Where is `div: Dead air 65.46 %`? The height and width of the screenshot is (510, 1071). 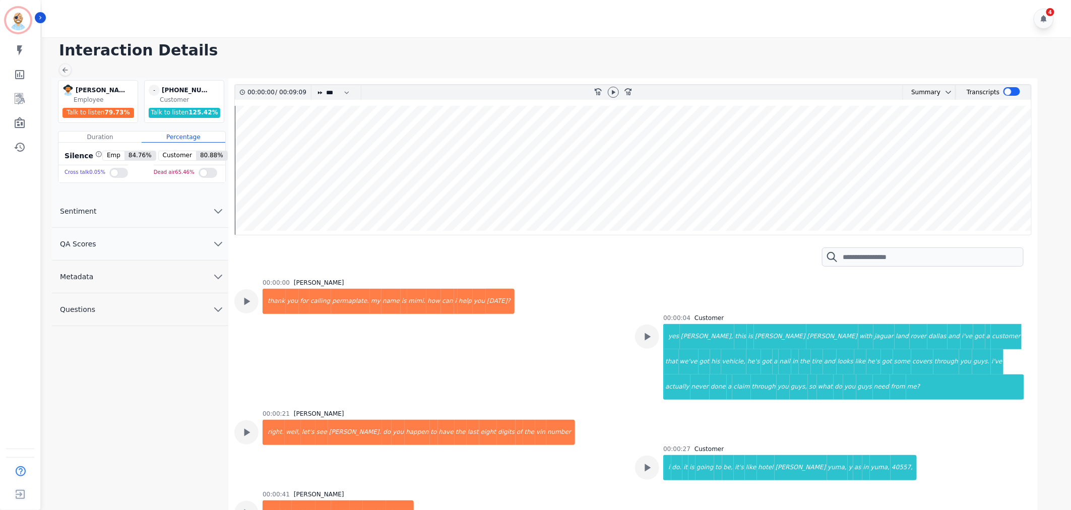
div: Dead air 65.46 % is located at coordinates (174, 172).